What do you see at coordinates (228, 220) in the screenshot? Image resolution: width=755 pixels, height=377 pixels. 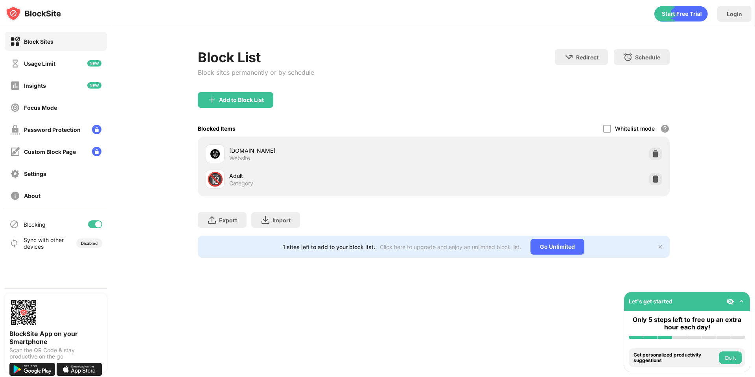 I see `div: Export` at bounding box center [228, 220].